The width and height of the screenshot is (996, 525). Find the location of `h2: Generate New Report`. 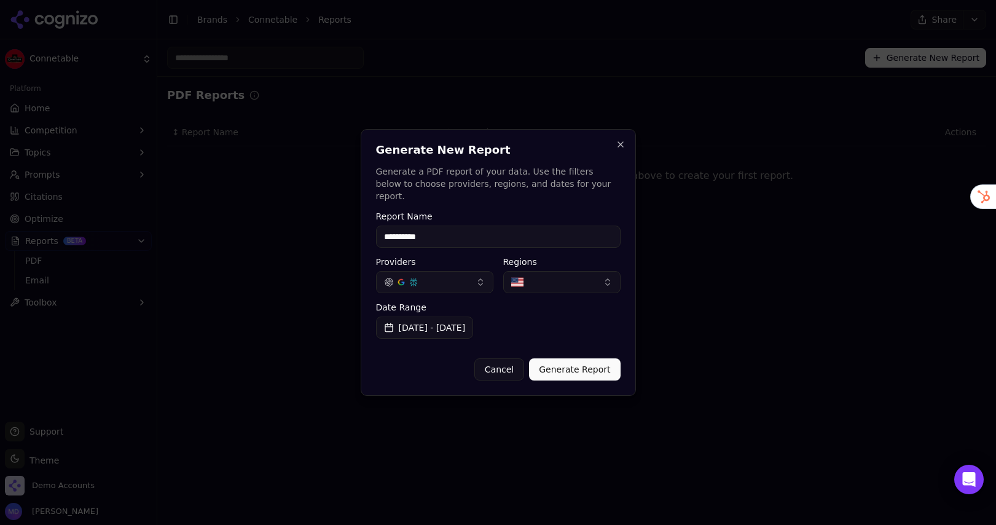

h2: Generate New Report is located at coordinates (498, 150).